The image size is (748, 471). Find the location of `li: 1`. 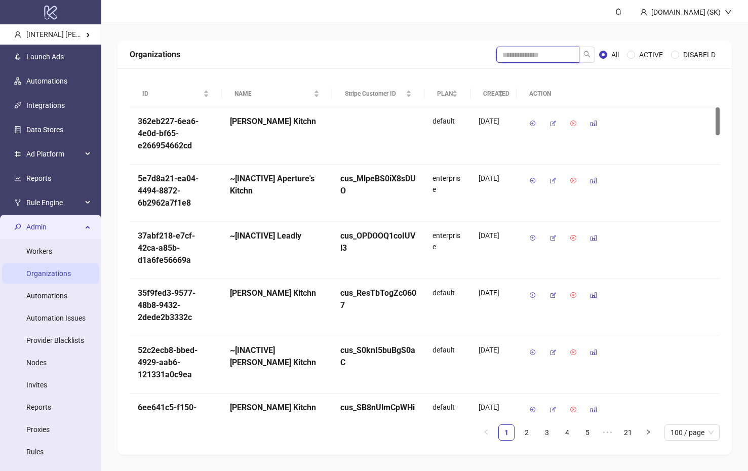

li: 1 is located at coordinates (507, 433).